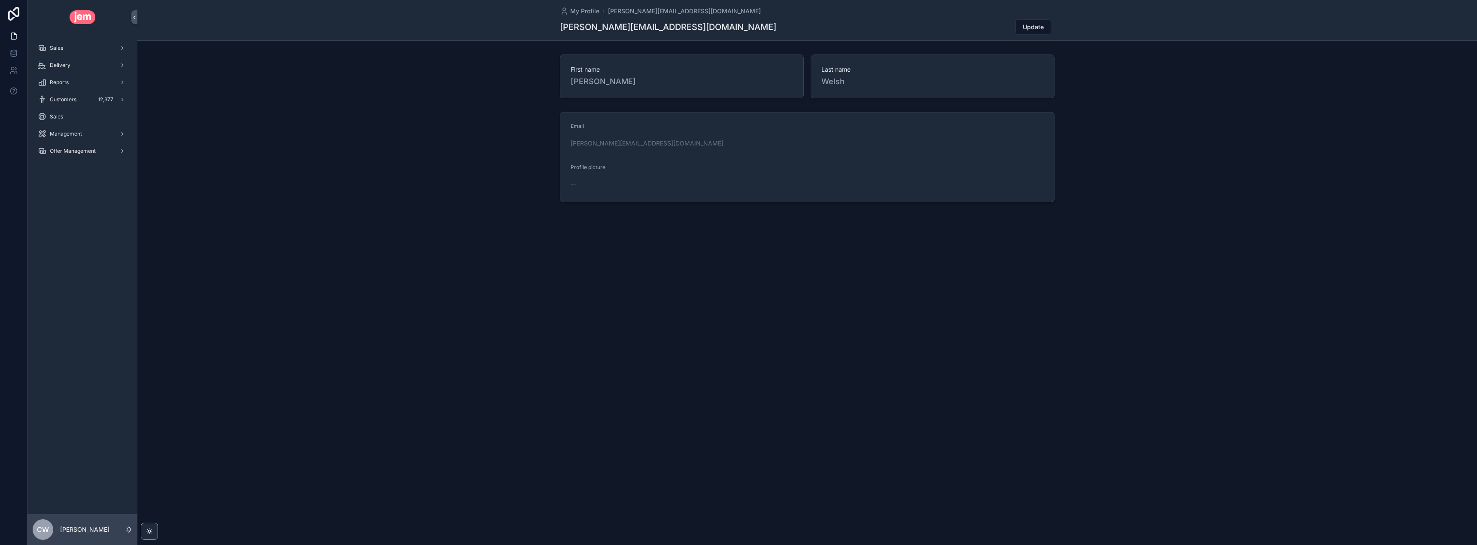 The image size is (1477, 545). What do you see at coordinates (932, 70) in the screenshot?
I see `span: Last name` at bounding box center [932, 70].